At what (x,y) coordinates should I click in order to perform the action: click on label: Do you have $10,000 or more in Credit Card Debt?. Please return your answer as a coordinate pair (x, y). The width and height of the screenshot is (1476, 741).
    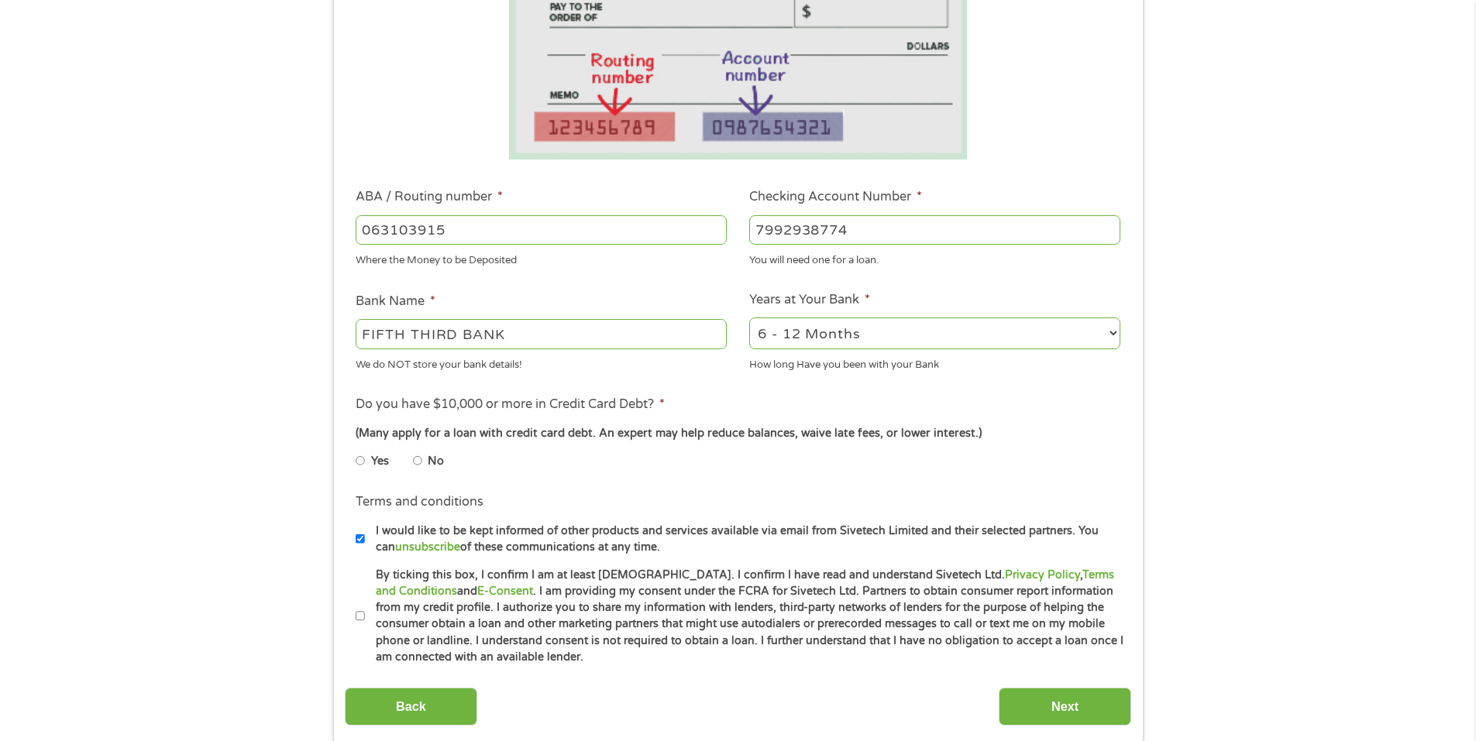
    Looking at the image, I should click on (510, 404).